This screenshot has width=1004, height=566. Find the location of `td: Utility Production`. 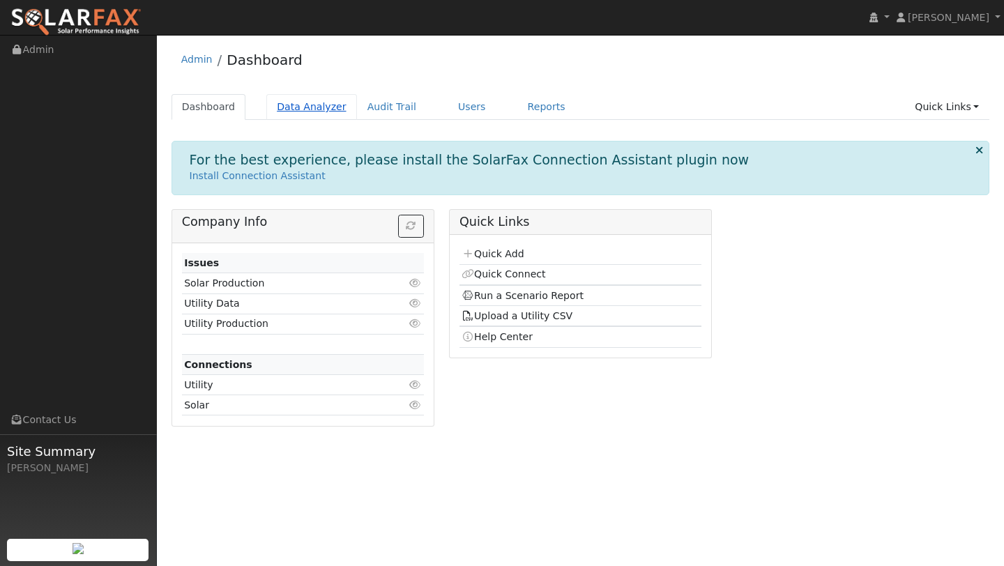

td: Utility Production is located at coordinates (283, 323).